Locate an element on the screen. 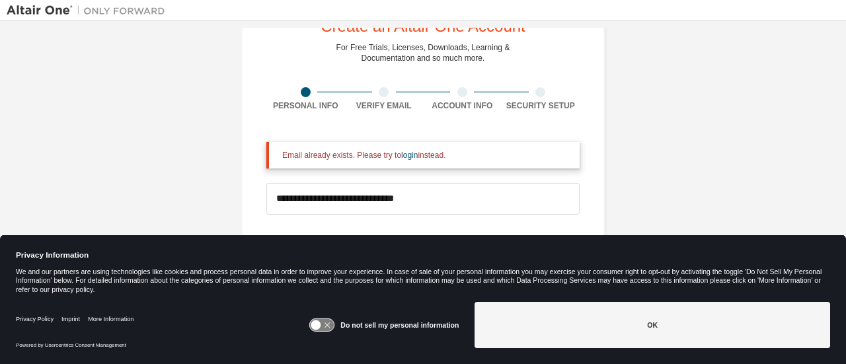 The image size is (846, 364). div: Personal Info is located at coordinates (305, 106).